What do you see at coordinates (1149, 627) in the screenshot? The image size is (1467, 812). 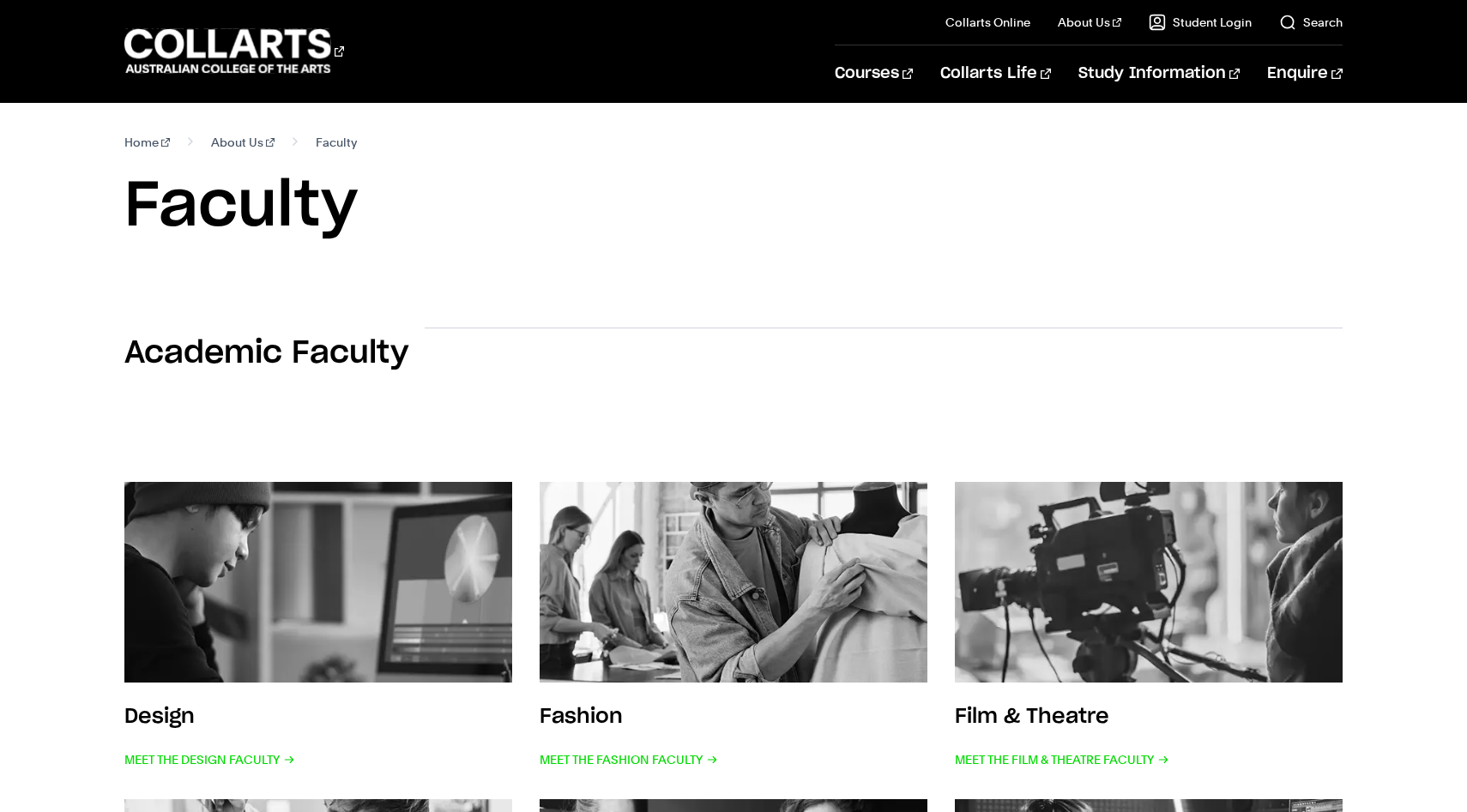 I see `a: Film & Theatre Meet the Film & Theatre Faculty` at bounding box center [1149, 627].